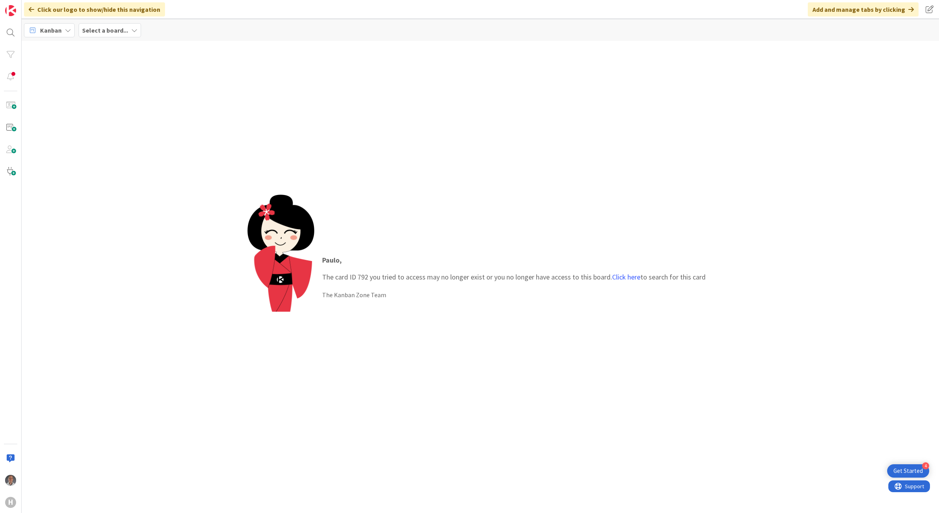  What do you see at coordinates (11, 502) in the screenshot?
I see `div: H` at bounding box center [11, 502].